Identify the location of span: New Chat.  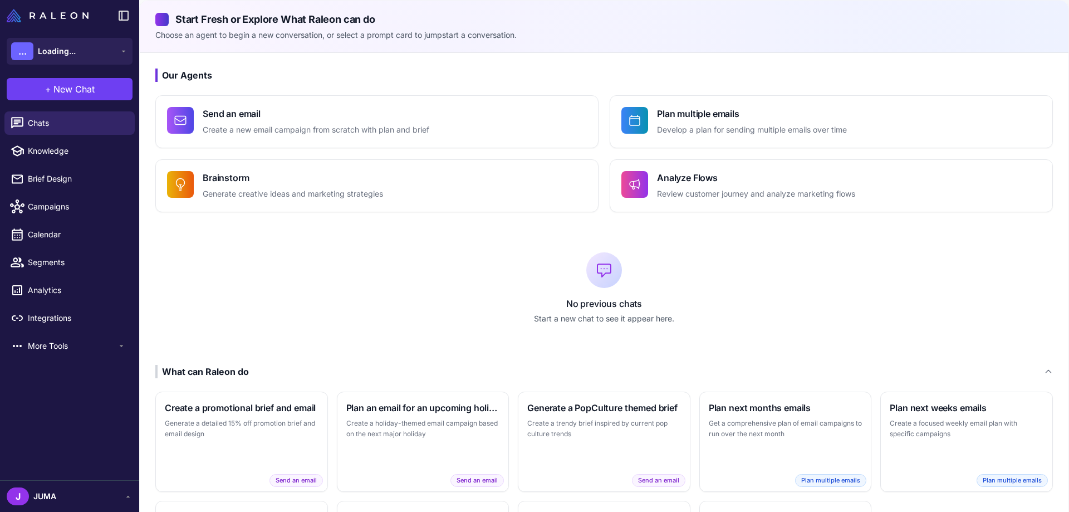
(74, 89).